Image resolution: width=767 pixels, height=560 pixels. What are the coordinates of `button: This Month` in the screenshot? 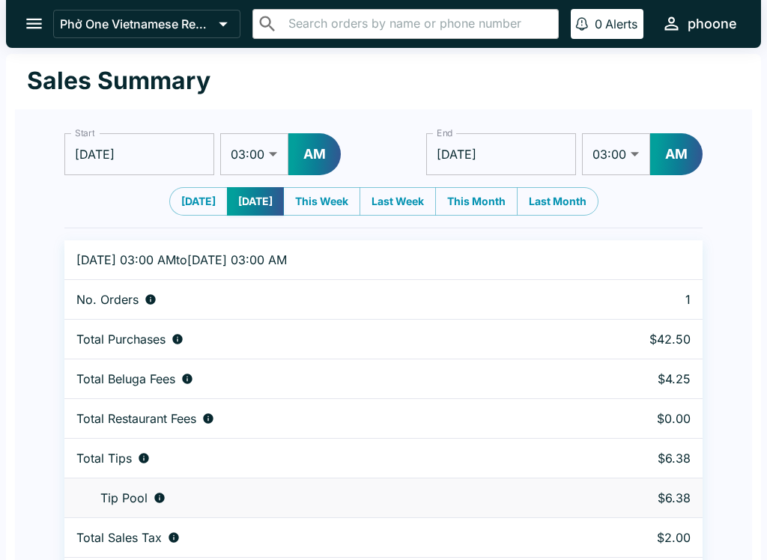 It's located at (476, 202).